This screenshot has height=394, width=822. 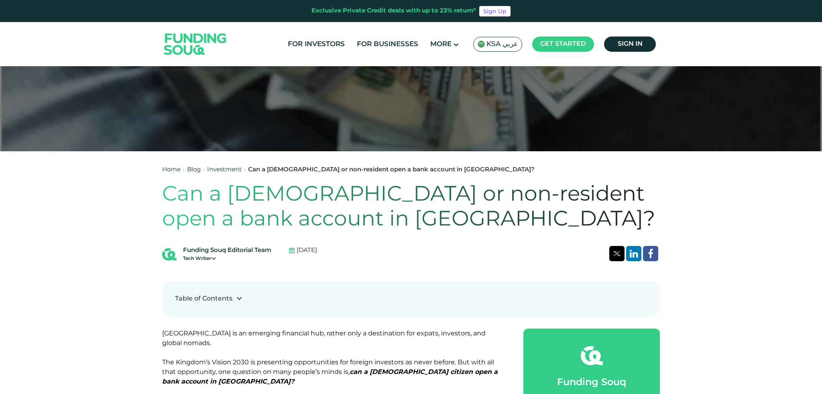 What do you see at coordinates (630, 44) in the screenshot?
I see `span: Sign in` at bounding box center [630, 44].